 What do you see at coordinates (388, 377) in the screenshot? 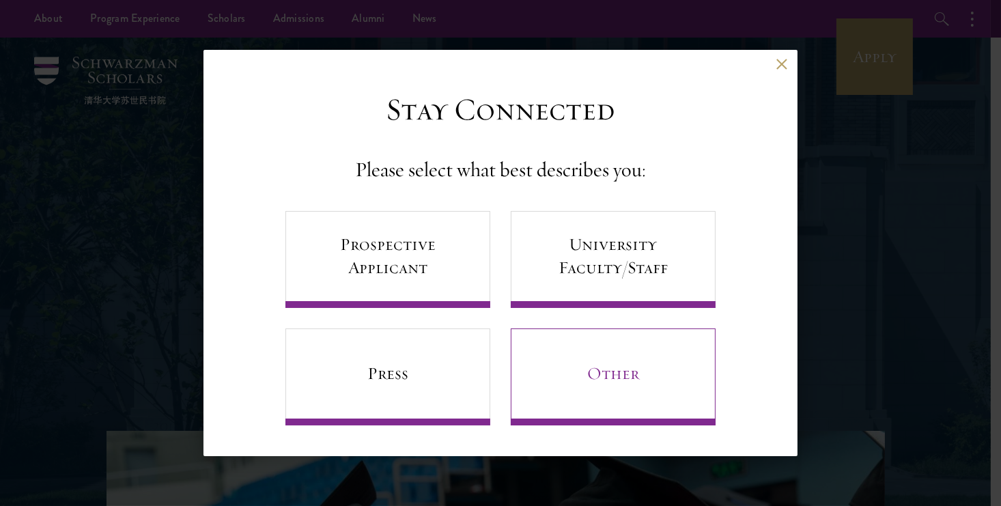
I see `a: Press` at bounding box center [388, 377].